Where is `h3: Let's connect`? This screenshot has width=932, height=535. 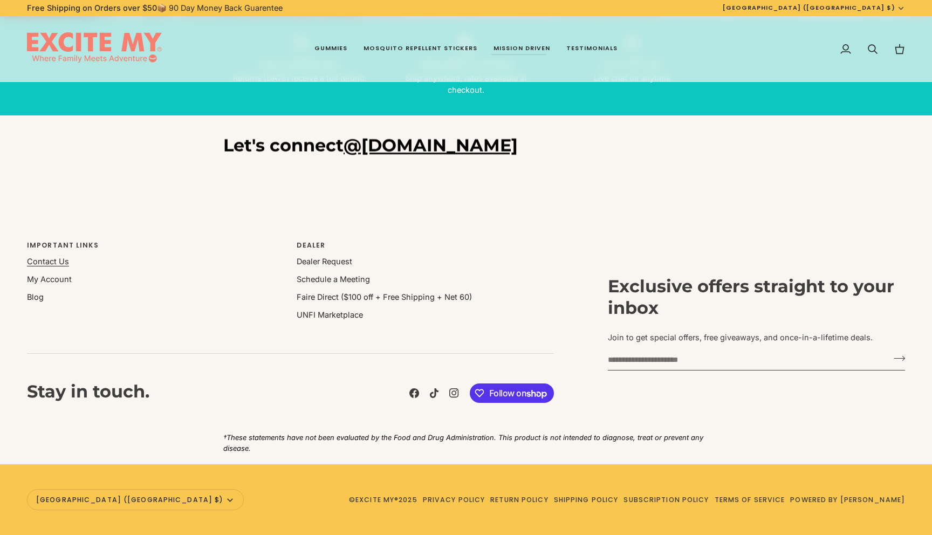
h3: Let's connect is located at coordinates (466, 146).